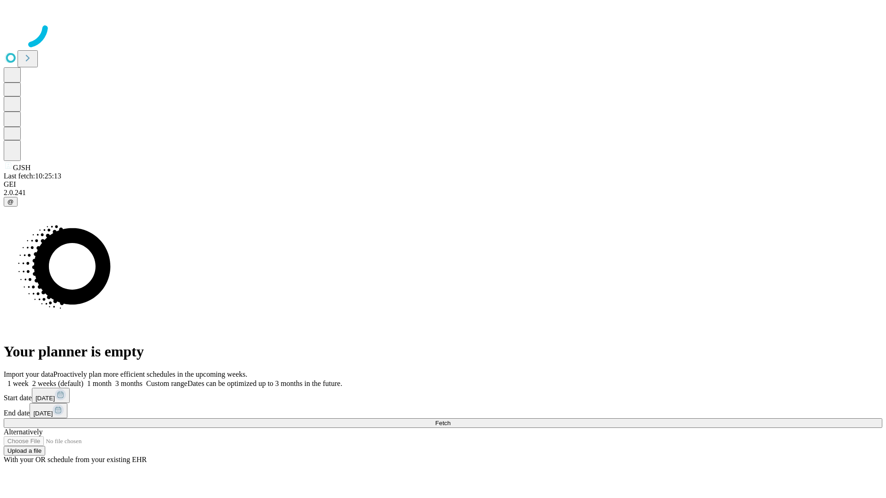 The height and width of the screenshot is (498, 886). Describe the element at coordinates (264, 383) in the screenshot. I see `span: Dates can be optimized up to 3 months in the future.` at that location.